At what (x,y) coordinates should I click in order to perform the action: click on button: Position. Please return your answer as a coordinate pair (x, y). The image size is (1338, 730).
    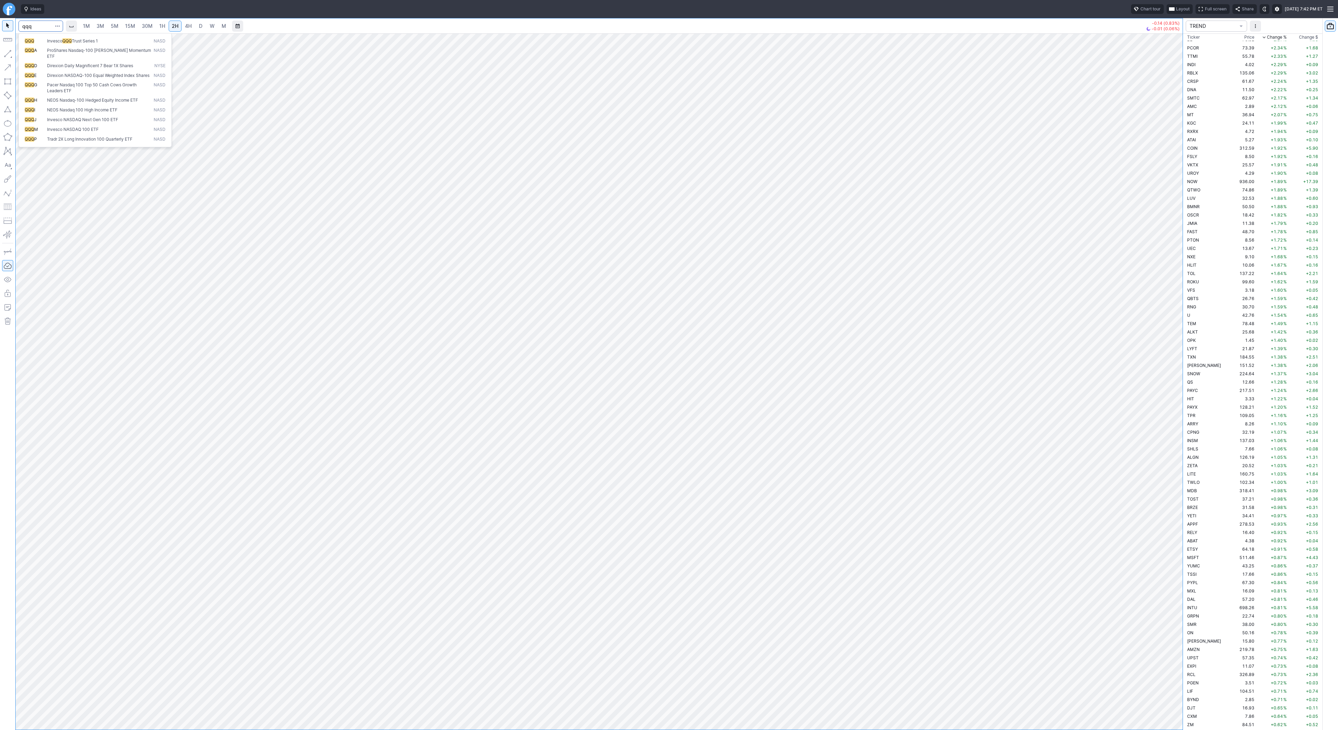
    Looking at the image, I should click on (8, 221).